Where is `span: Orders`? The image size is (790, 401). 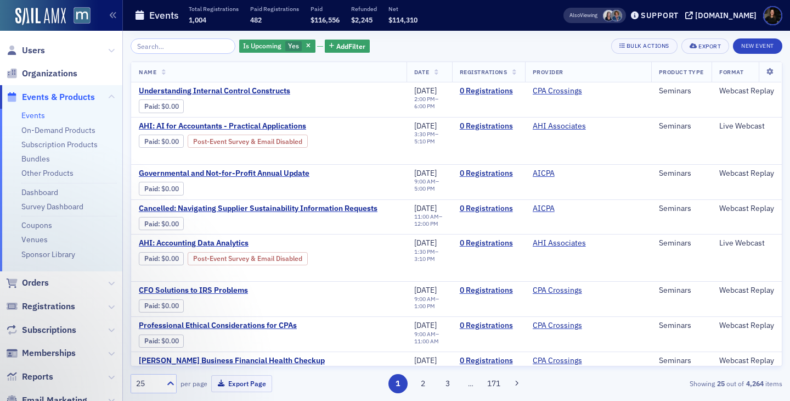
span: Orders is located at coordinates (35, 283).